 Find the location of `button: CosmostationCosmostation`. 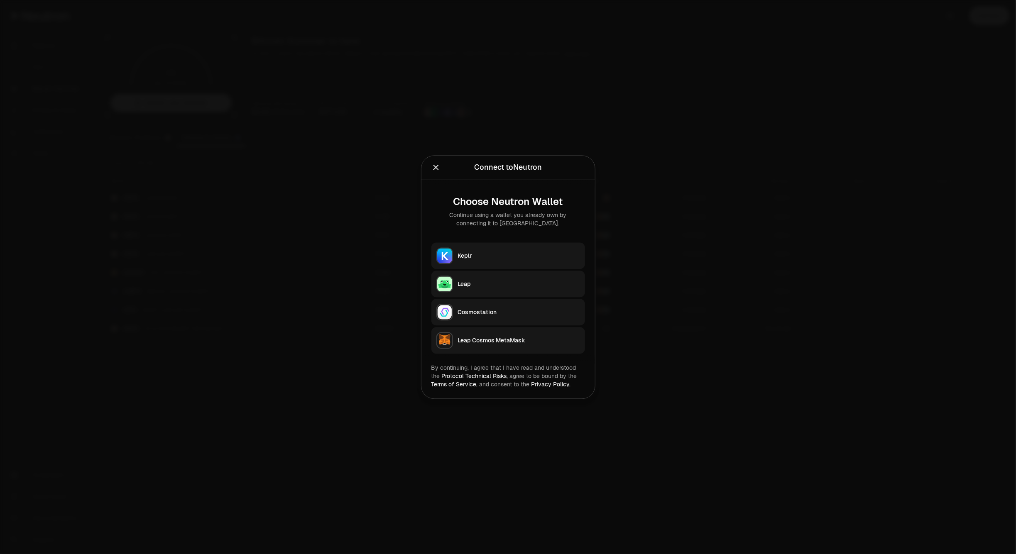

button: CosmostationCosmostation is located at coordinates (508, 312).